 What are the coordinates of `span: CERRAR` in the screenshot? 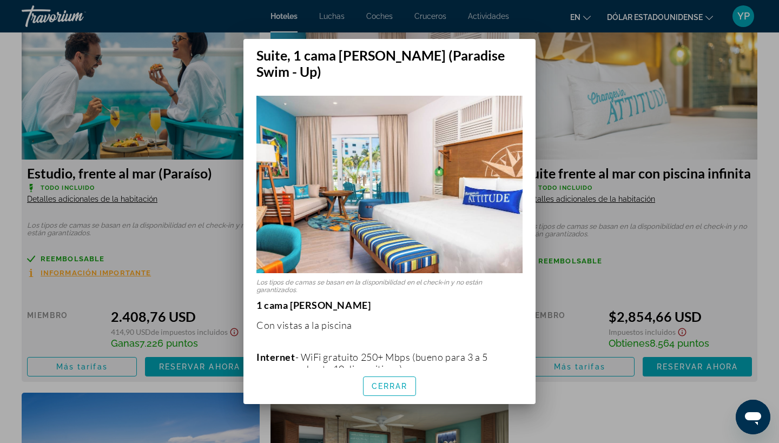 It's located at (389, 386).